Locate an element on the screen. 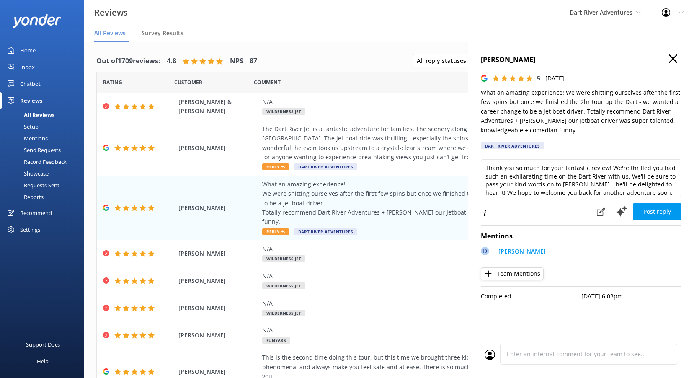 The height and width of the screenshot is (378, 694). a: Setup is located at coordinates (44, 126).